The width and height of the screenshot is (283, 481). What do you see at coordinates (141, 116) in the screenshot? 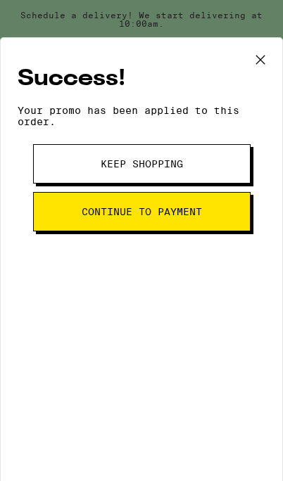
I see `p: Your promo has been applied to this order.` at bounding box center [141, 116].